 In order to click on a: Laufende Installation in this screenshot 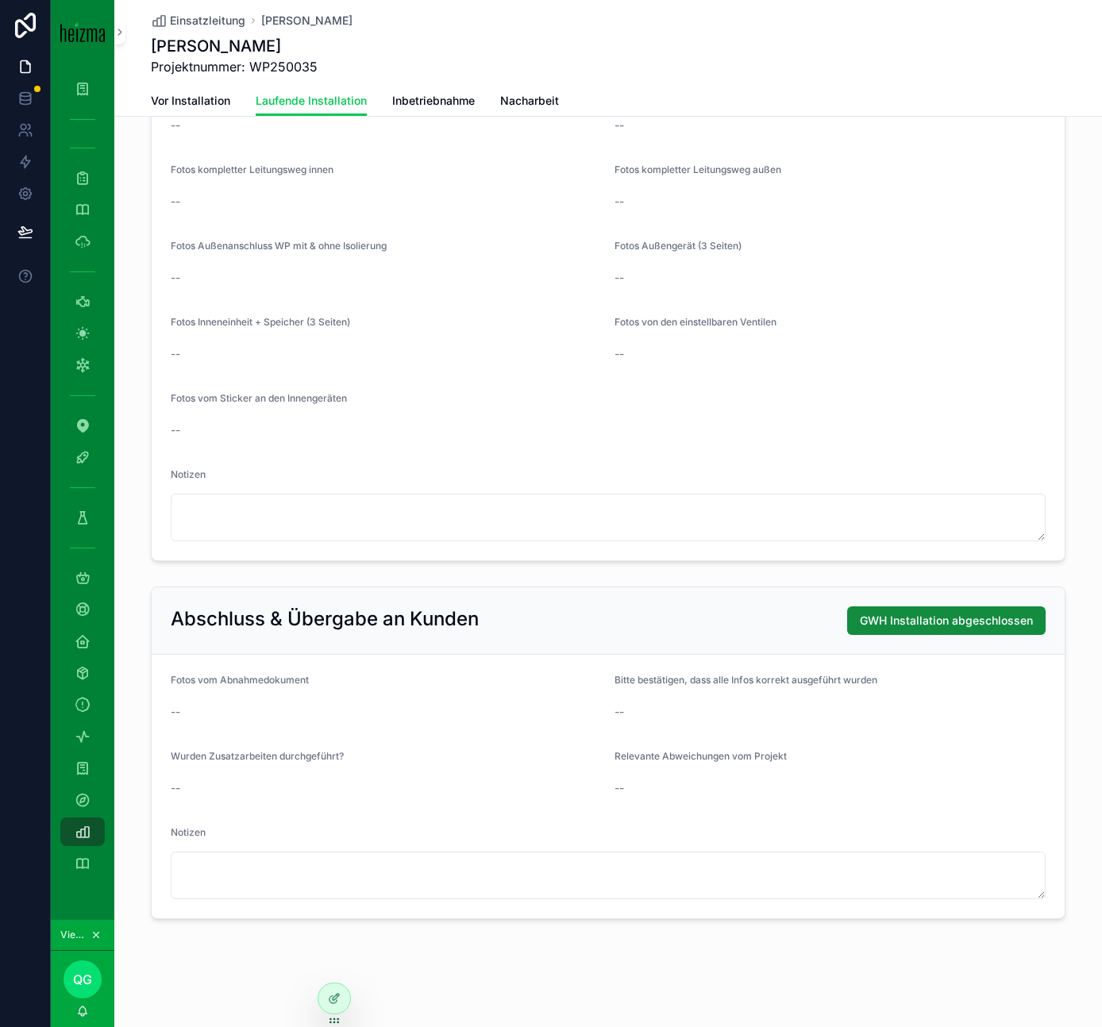, I will do `click(311, 102)`.